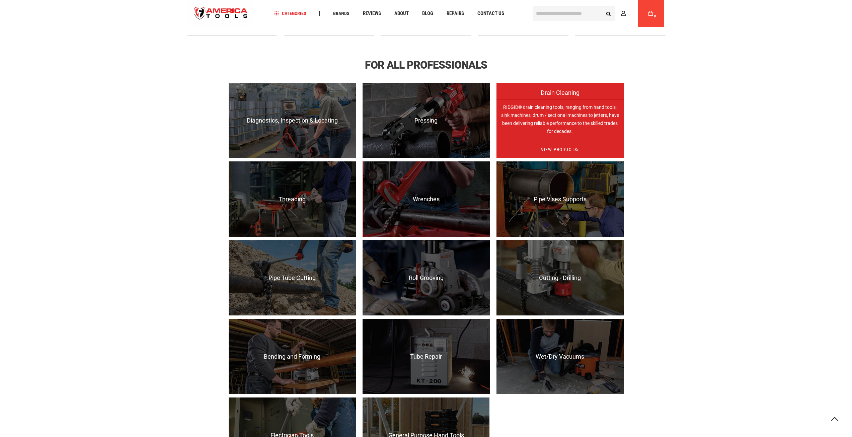 The image size is (852, 437). I want to click on a: Pressing, so click(426, 120).